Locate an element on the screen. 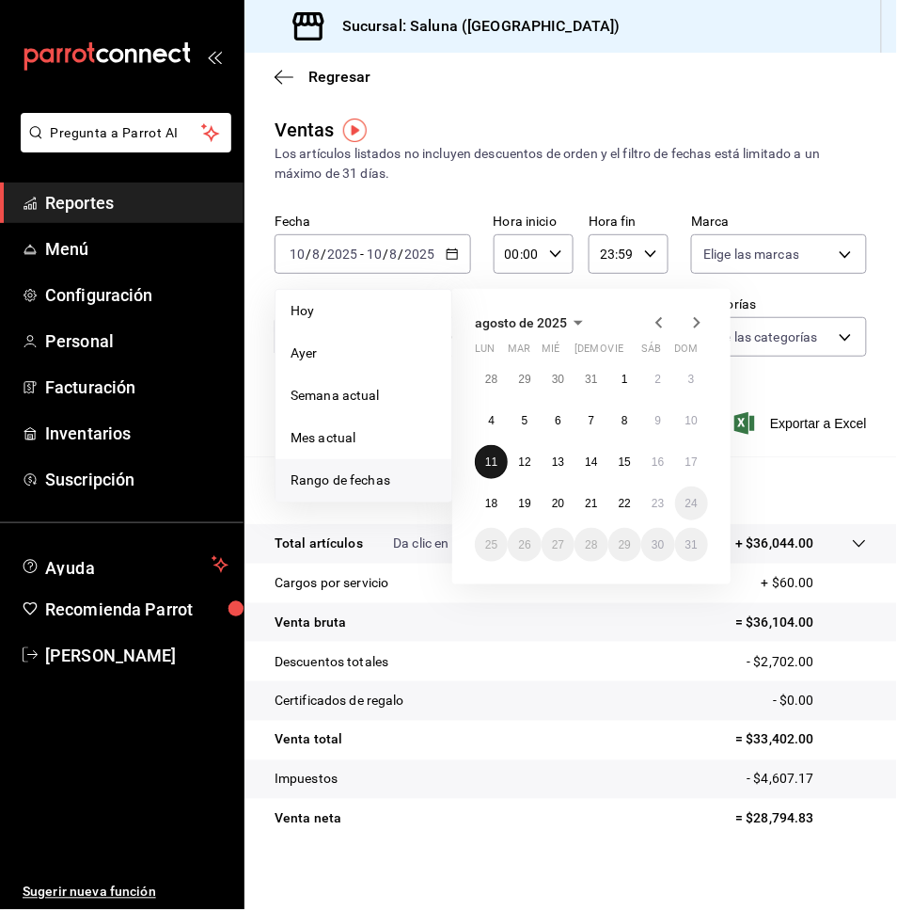  p: Impuestos is located at coordinates (306, 779).